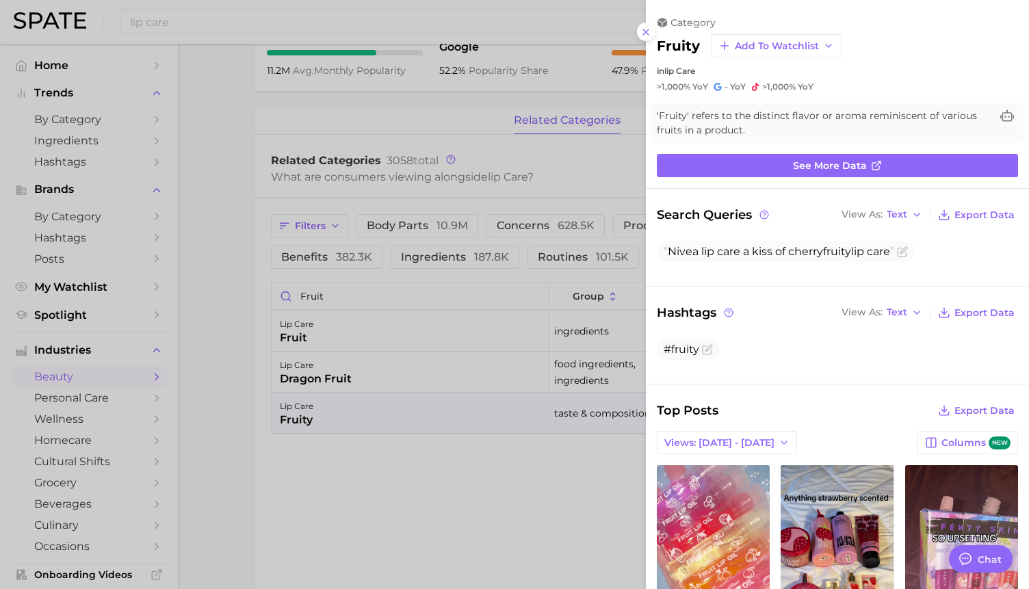 The height and width of the screenshot is (589, 1029). Describe the element at coordinates (1000, 443) in the screenshot. I see `span: new` at that location.